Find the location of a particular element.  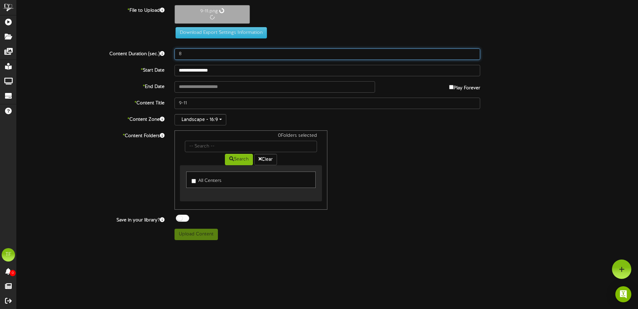

div: 0 Folders selected is located at coordinates (251, 136).